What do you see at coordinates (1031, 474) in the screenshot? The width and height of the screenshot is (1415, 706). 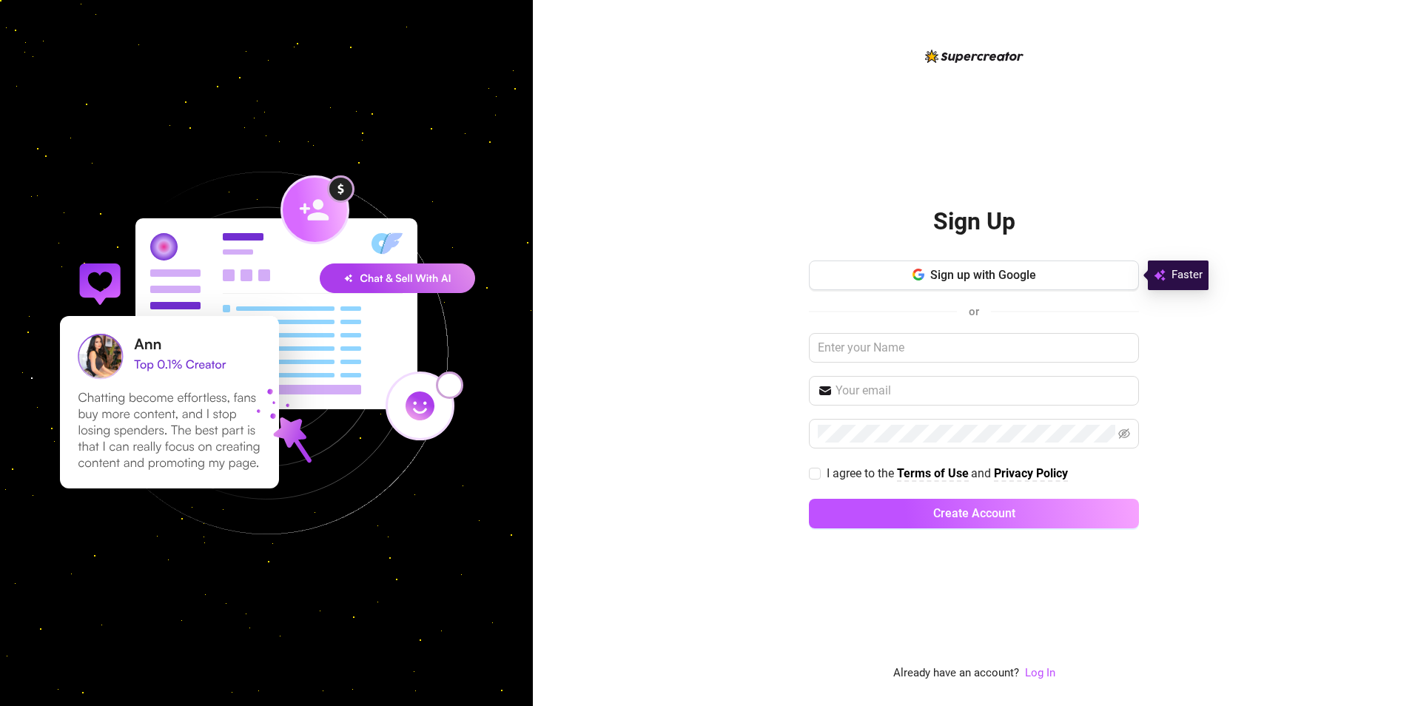 I see `a: Privacy Policy` at bounding box center [1031, 474].